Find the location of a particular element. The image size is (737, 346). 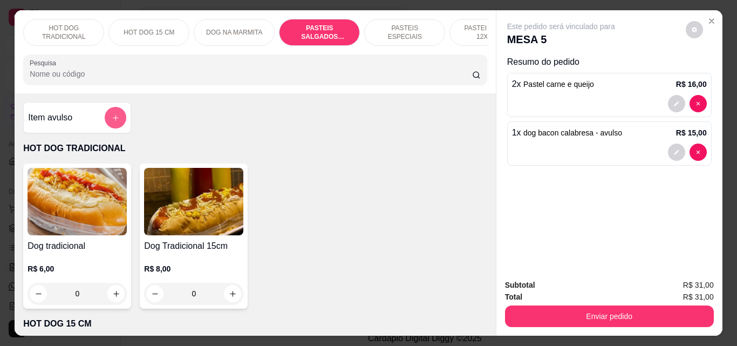

p: Este pedido será vinculado para is located at coordinates (561, 26).